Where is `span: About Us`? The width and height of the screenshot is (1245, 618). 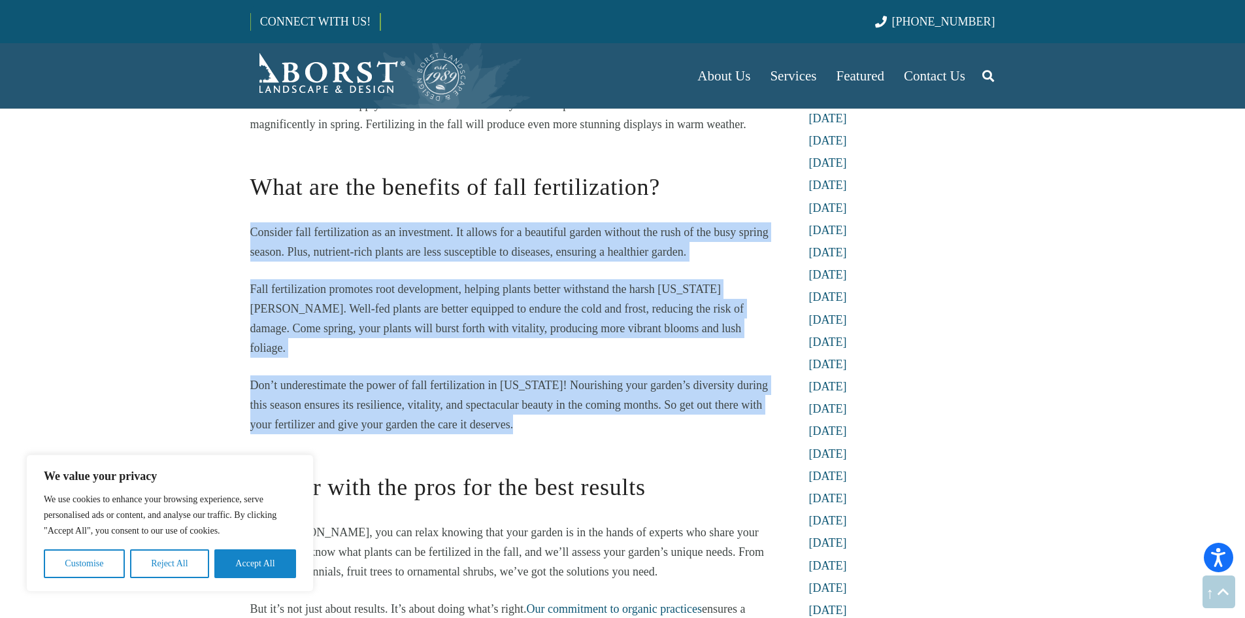 span: About Us is located at coordinates (723, 76).